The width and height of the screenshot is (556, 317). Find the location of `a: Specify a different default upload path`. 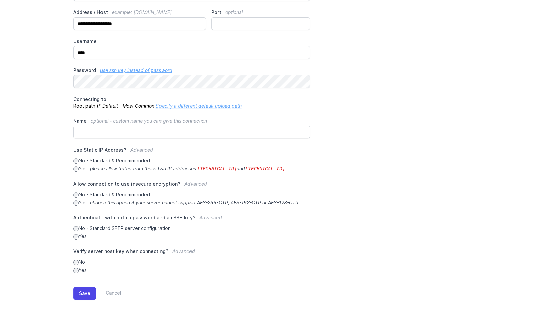

a: Specify a different default upload path is located at coordinates (199, 106).